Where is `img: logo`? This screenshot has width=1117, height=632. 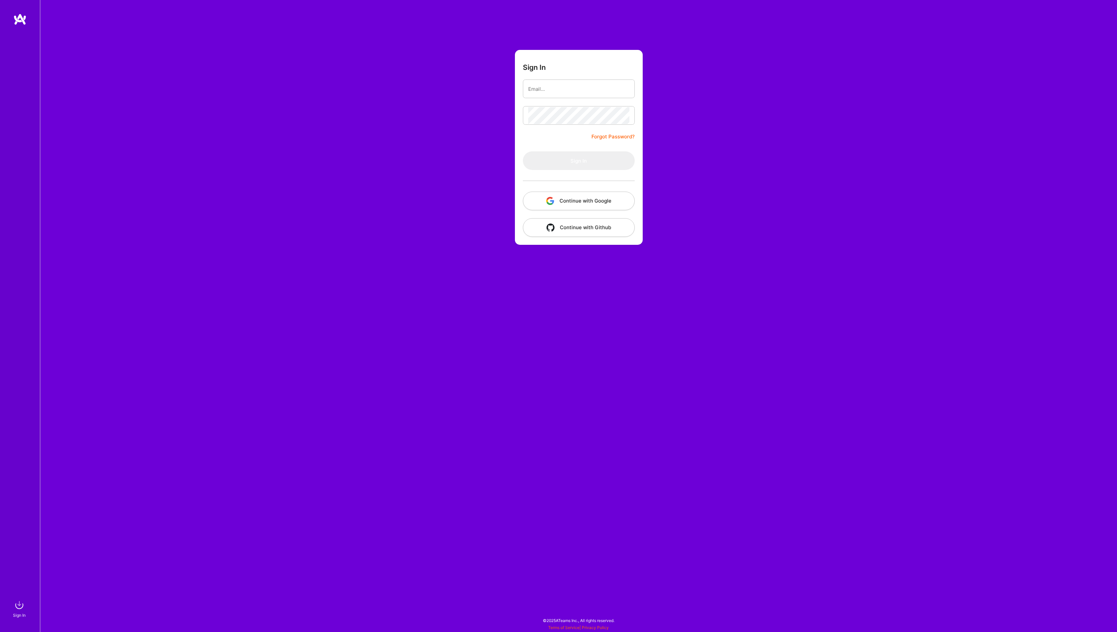 img: logo is located at coordinates (20, 19).